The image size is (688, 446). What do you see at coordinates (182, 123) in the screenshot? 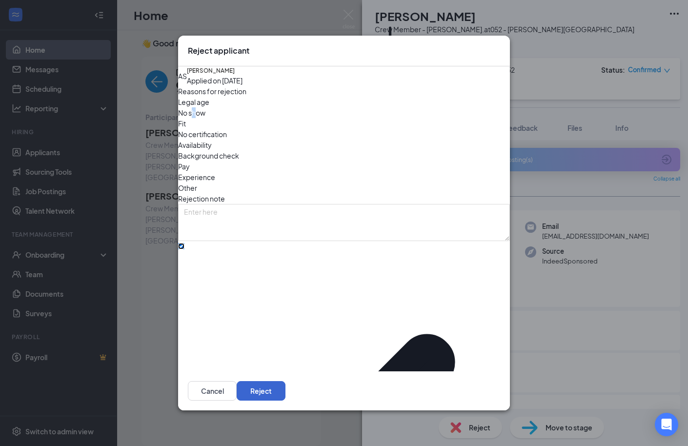
I see `span: Fit` at bounding box center [182, 123].